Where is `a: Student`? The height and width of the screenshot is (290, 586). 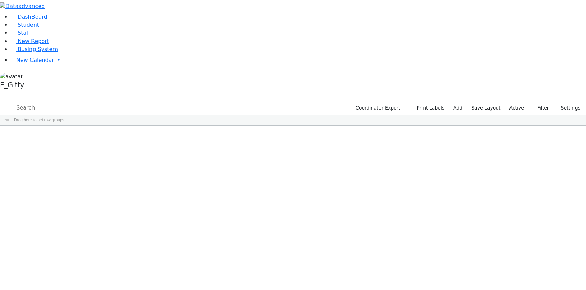
a: Student is located at coordinates (25, 25).